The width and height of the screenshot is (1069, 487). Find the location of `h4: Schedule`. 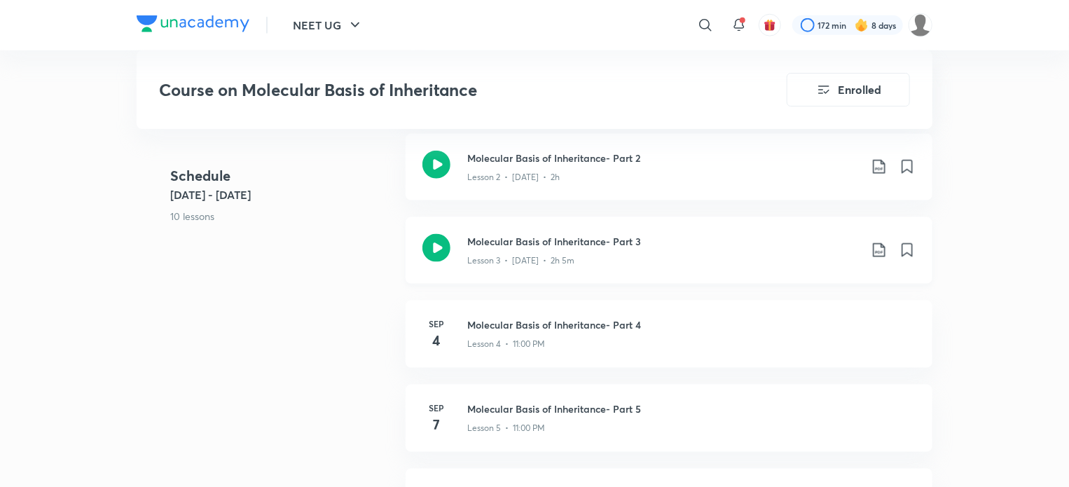

h4: Schedule is located at coordinates (282, 175).